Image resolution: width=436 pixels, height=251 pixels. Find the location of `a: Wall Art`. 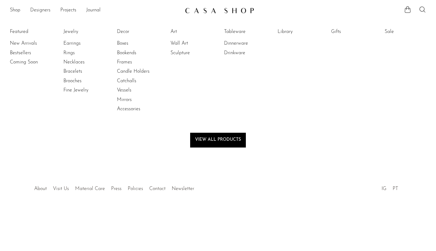

a: Wall Art is located at coordinates (194, 43).